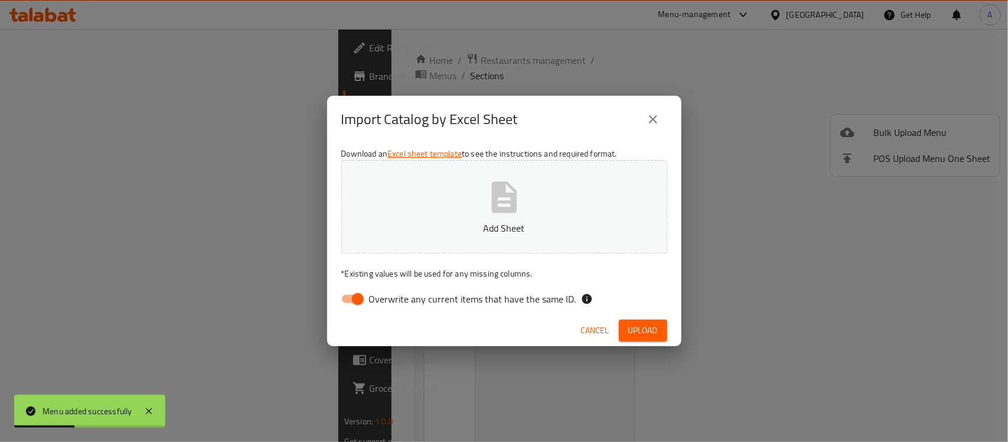 The width and height of the screenshot is (1008, 442). What do you see at coordinates (504, 273) in the screenshot?
I see `p: Existing values will be used for any missing columns.` at bounding box center [504, 273].